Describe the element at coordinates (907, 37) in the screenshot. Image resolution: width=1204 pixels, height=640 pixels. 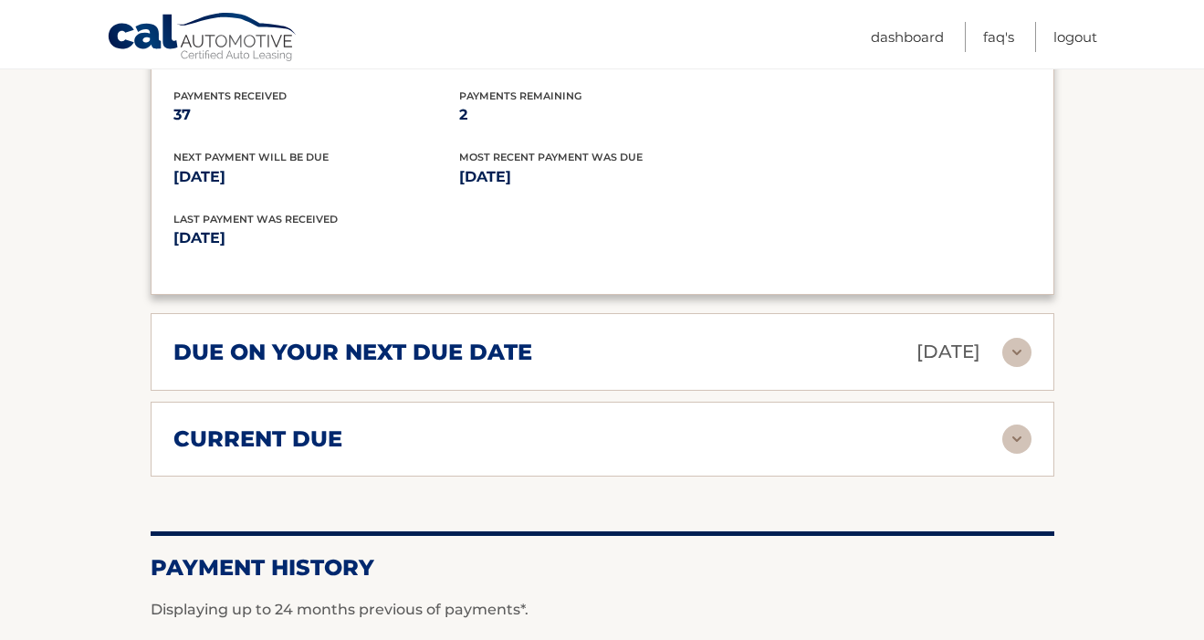
I see `a: Dashboard` at that location.